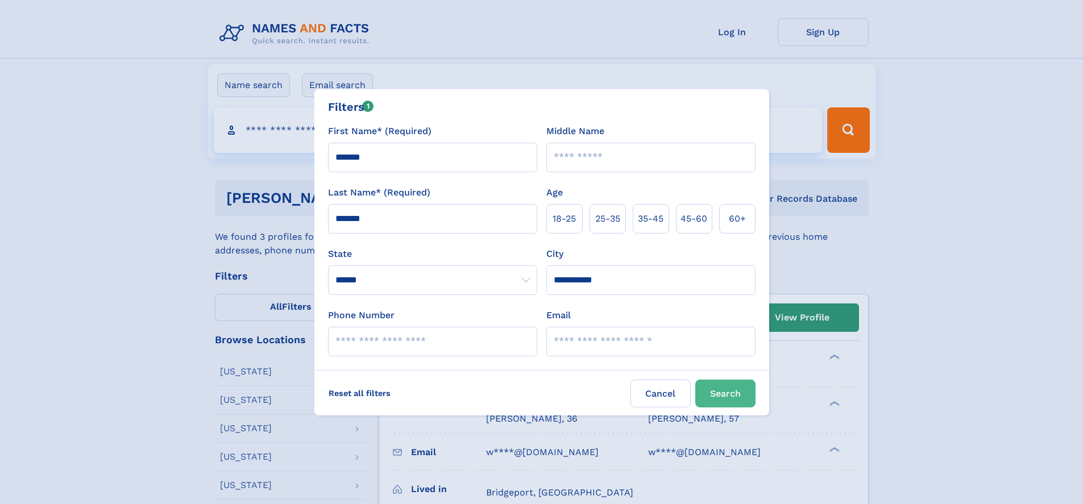  I want to click on span: 18‑25, so click(564, 219).